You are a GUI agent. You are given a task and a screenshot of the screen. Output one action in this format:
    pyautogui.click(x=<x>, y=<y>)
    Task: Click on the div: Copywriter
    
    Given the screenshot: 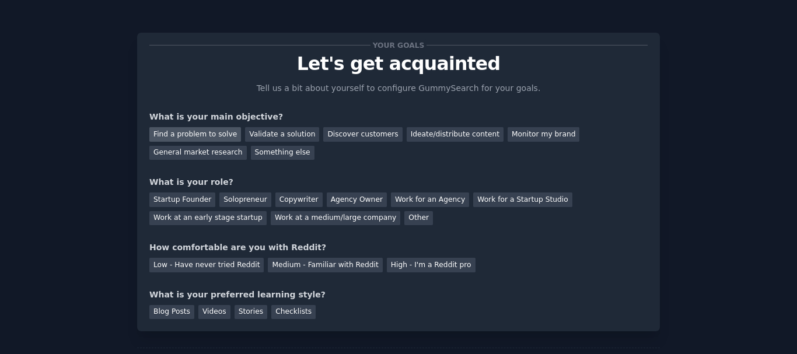 What is the action you would take?
    pyautogui.click(x=299, y=199)
    